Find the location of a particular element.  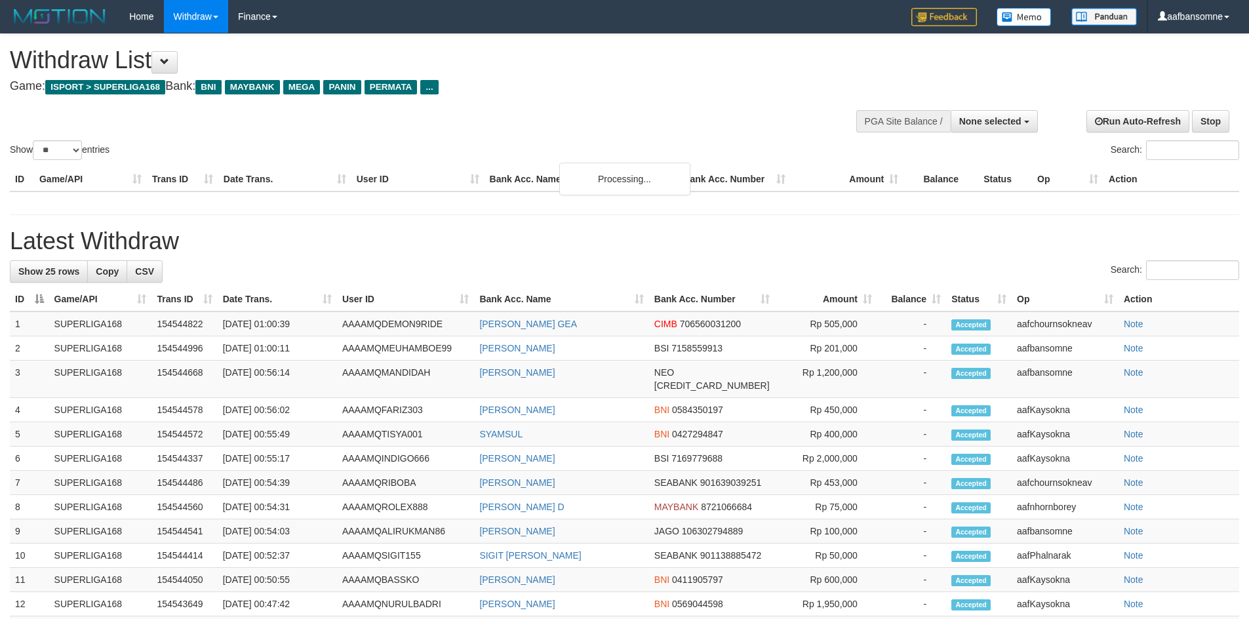

span: Copy 5859458202235785 to clipboard is located at coordinates (712, 386).